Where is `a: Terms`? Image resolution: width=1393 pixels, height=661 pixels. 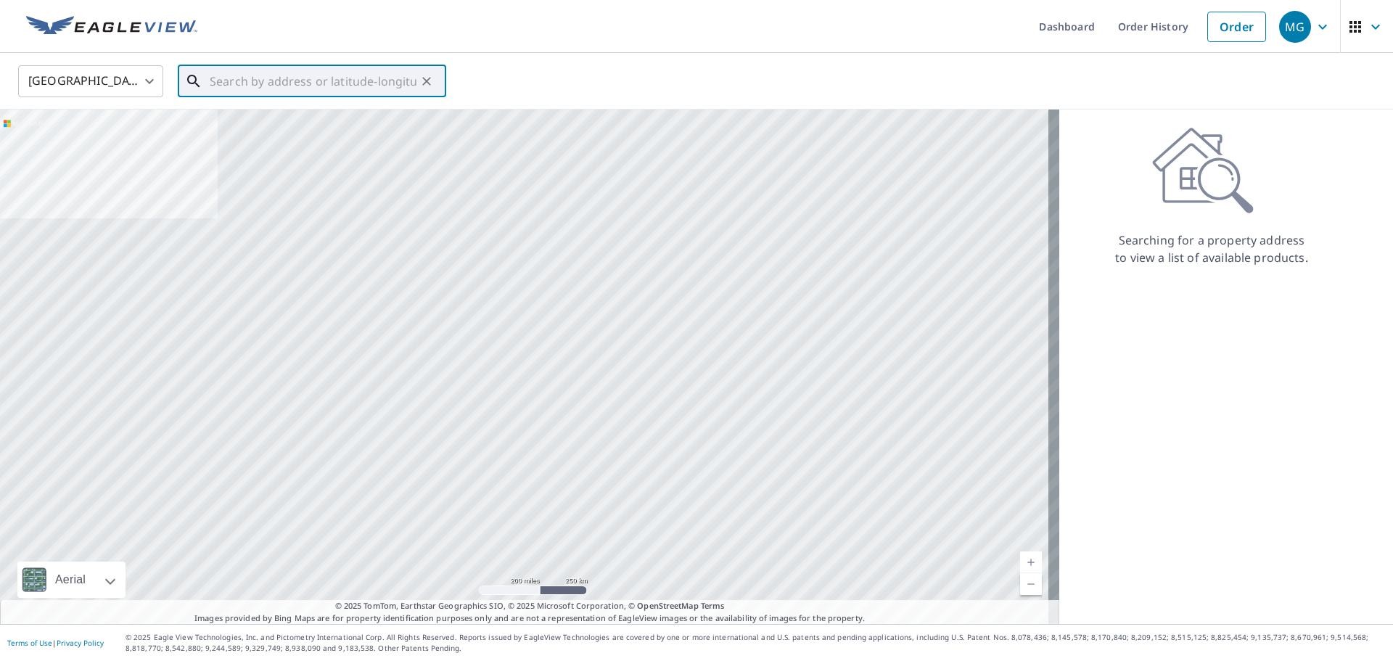
a: Terms is located at coordinates (713, 605).